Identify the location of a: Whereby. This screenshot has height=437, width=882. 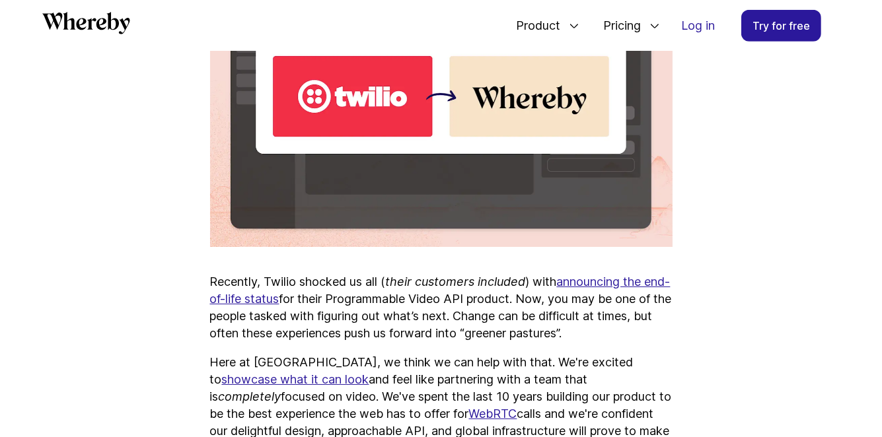
(86, 25).